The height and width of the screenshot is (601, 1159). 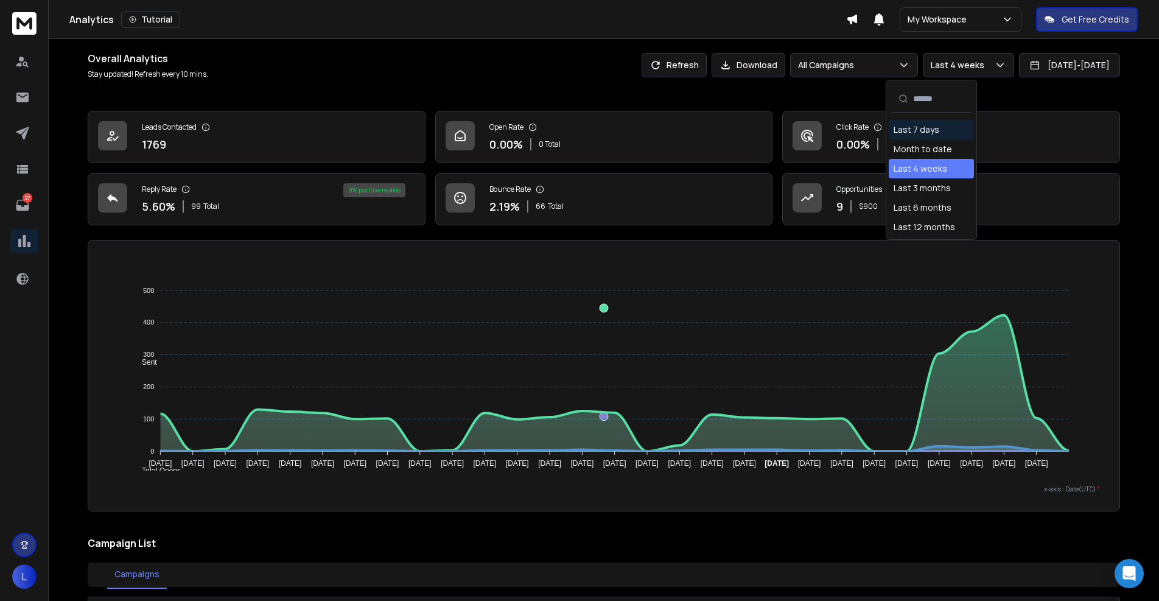 What do you see at coordinates (505, 206) in the screenshot?
I see `p: 2.19 %` at bounding box center [505, 206].